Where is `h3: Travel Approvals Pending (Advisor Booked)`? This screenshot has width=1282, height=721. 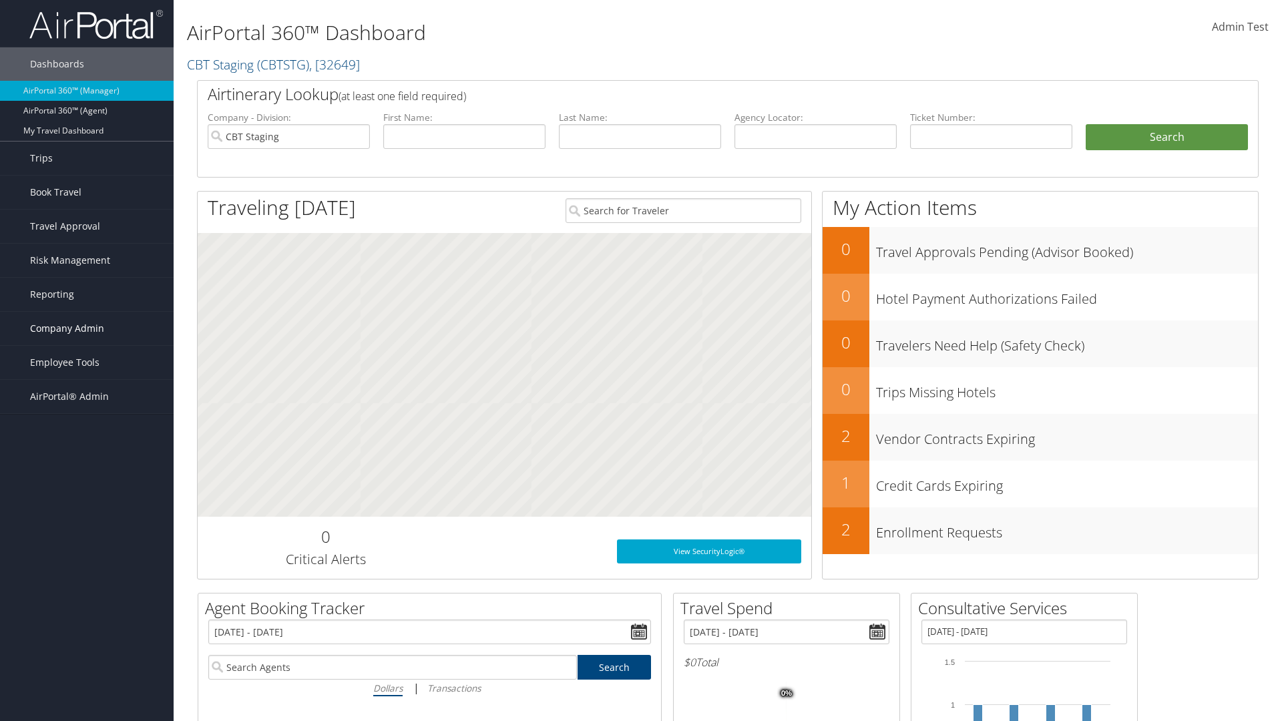 h3: Travel Approvals Pending (Advisor Booked) is located at coordinates (1067, 249).